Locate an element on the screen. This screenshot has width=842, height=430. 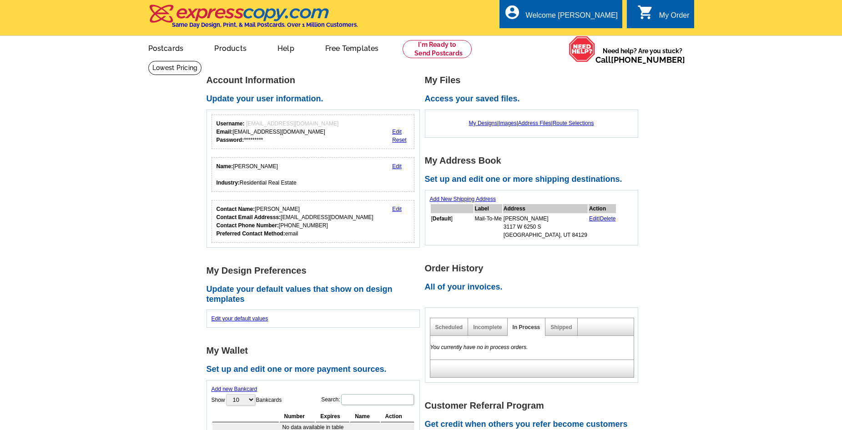
h2: Set up and edit one or more shipping destinations. is located at coordinates (534, 180).